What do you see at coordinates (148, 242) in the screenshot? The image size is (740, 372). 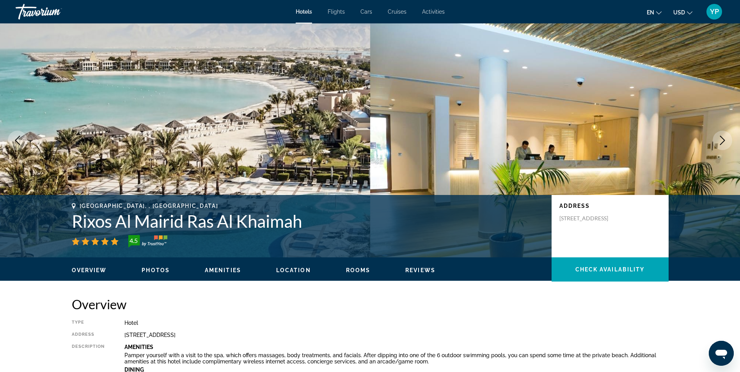 I see `img: trustyou-badge-hor.svg` at bounding box center [148, 242].